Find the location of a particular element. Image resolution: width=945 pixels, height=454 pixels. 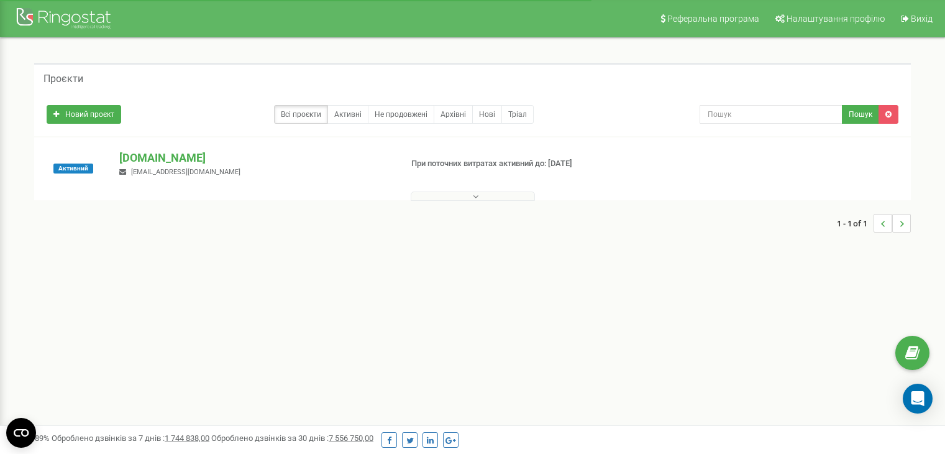

h5: Проєкти is located at coordinates (63, 79).